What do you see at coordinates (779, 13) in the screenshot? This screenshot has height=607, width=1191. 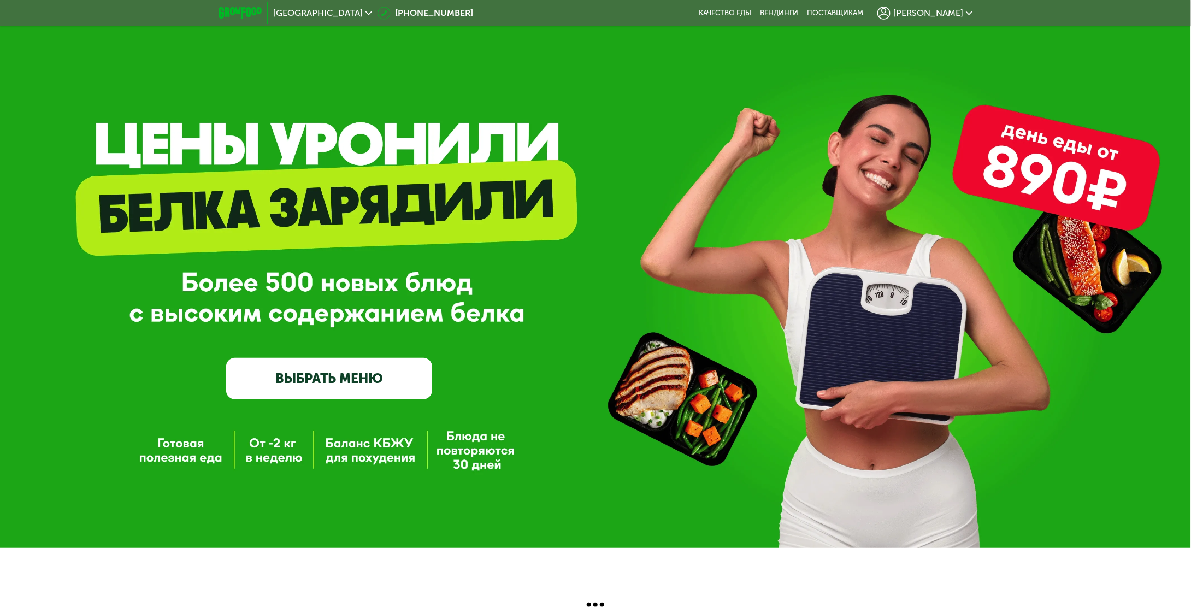 I see `a: Вендинги` at bounding box center [779, 13].